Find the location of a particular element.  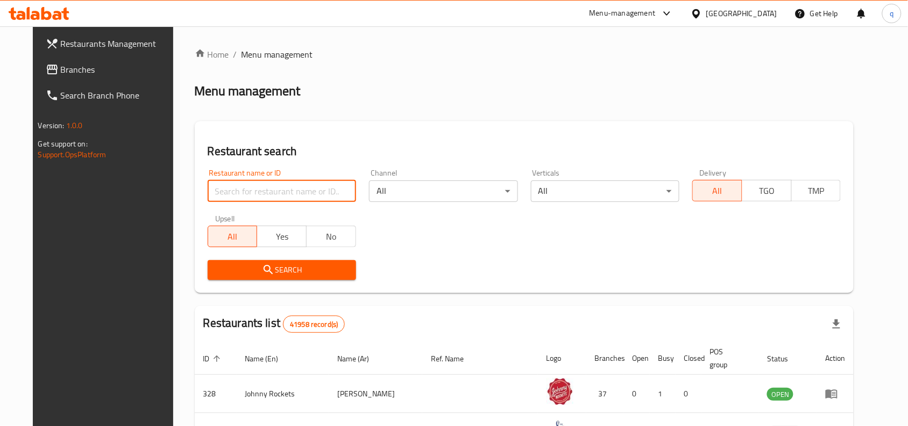

span: Restaurants Management is located at coordinates (118, 44).